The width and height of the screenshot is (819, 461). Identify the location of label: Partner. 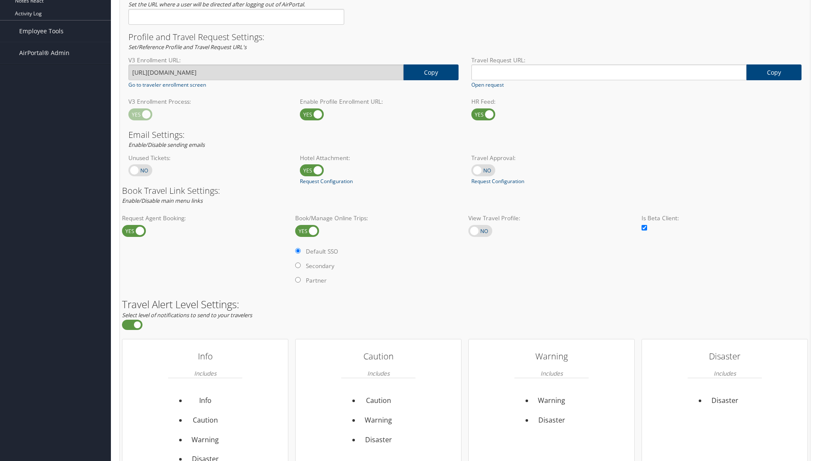
(316, 280).